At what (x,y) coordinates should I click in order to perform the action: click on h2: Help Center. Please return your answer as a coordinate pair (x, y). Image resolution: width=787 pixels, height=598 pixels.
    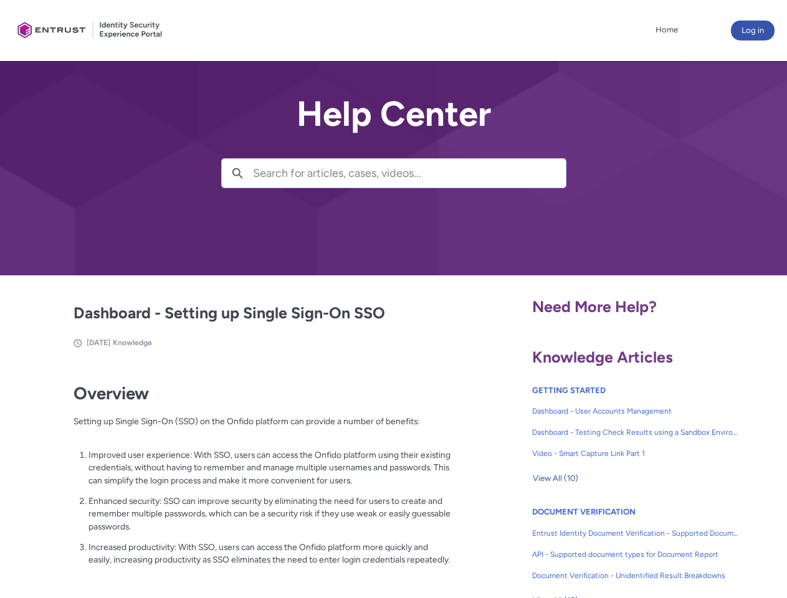
    Looking at the image, I should click on (394, 114).